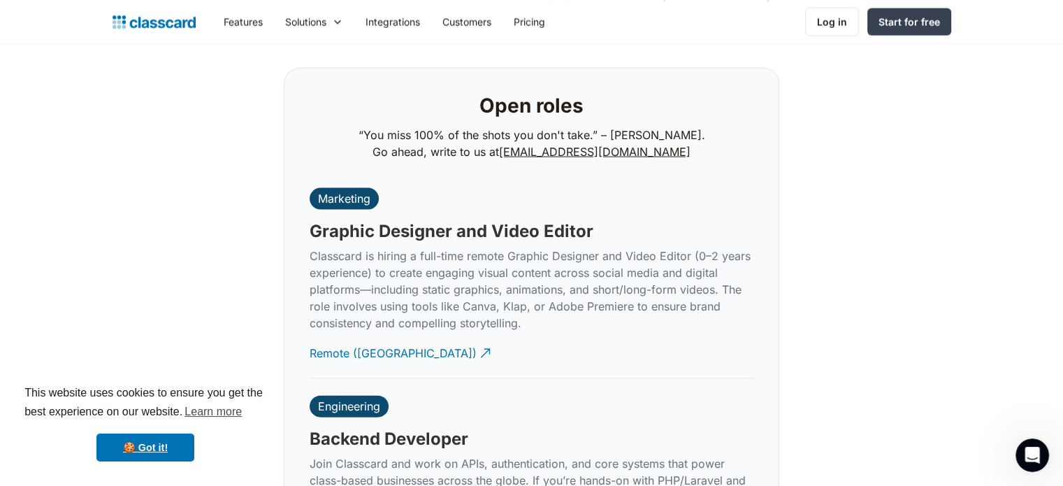  What do you see at coordinates (909, 22) in the screenshot?
I see `a: Start for free` at bounding box center [909, 22].